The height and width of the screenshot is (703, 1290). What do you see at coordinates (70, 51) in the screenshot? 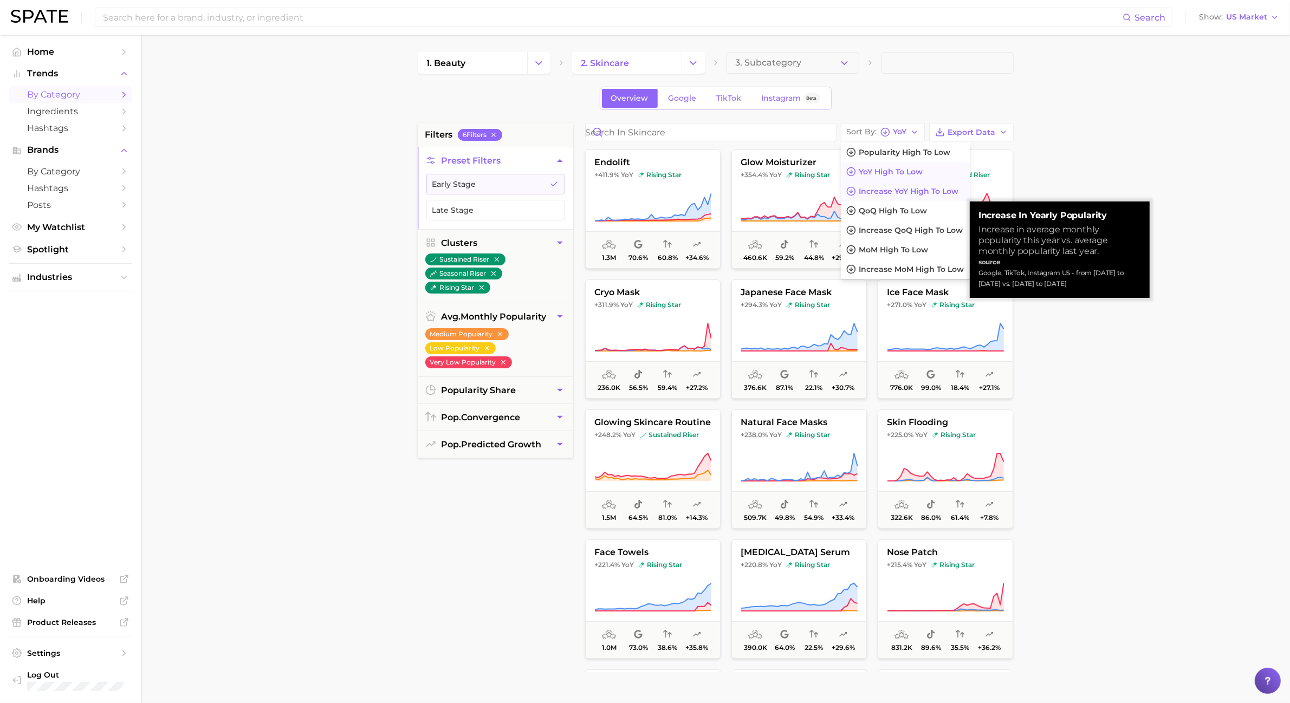
I see `span: Home` at bounding box center [70, 51].